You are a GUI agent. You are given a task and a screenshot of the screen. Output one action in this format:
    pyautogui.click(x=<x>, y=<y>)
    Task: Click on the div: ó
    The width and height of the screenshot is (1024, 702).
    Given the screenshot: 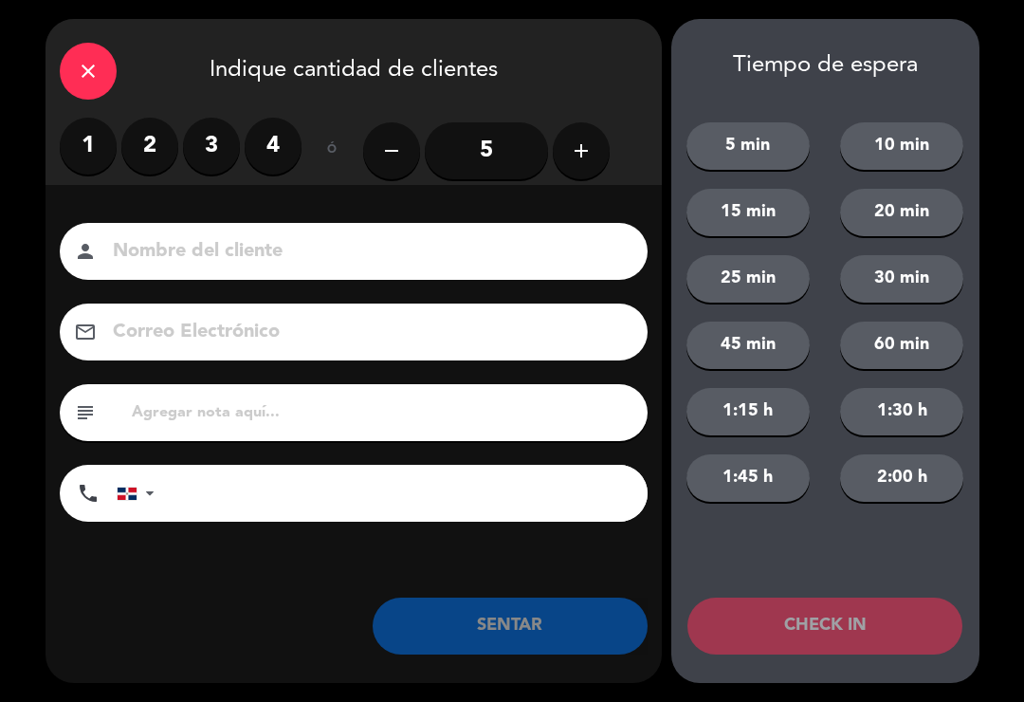 What is the action you would take?
    pyautogui.click(x=332, y=151)
    